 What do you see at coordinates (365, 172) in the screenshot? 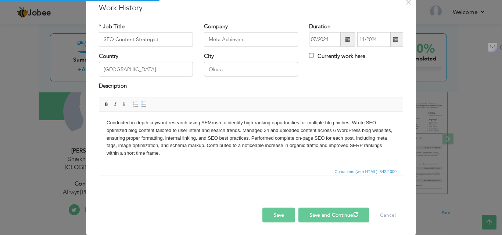
I see `span: Characters (with HTML): 542/4000` at bounding box center [365, 172].